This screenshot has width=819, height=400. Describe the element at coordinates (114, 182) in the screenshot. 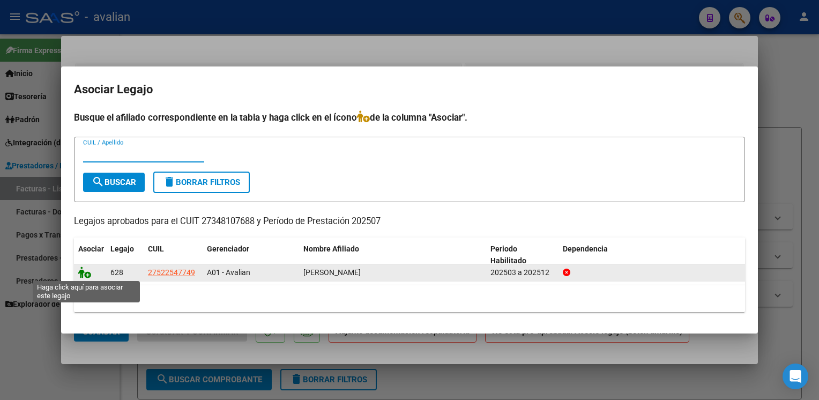

I see `span: Buscar` at that location.